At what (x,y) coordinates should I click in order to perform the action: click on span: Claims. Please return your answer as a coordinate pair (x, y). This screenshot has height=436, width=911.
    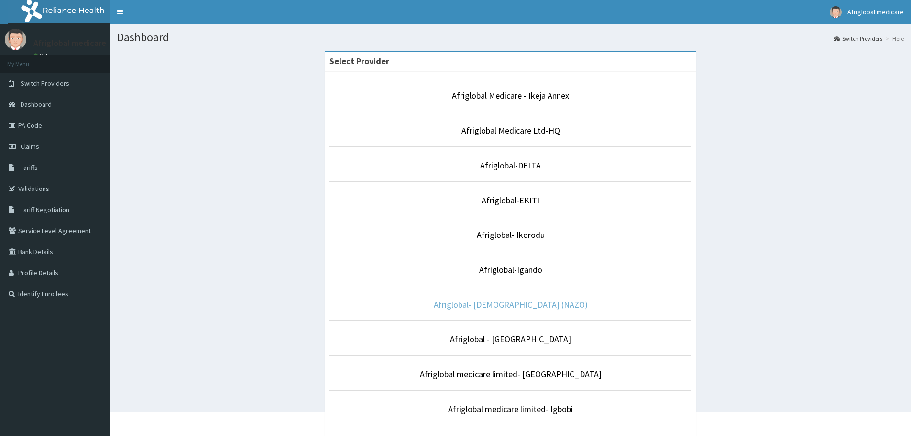
    Looking at the image, I should click on (30, 146).